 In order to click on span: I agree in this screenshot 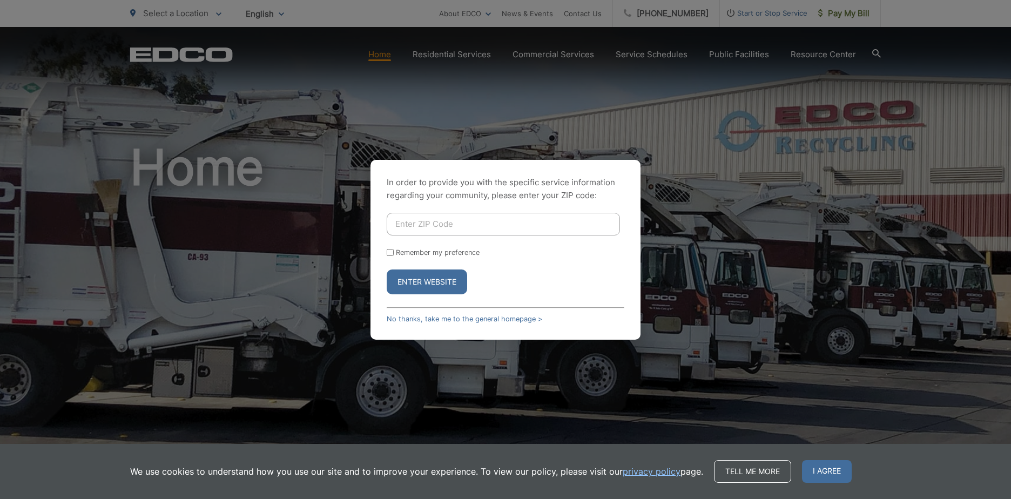, I will do `click(826, 471)`.